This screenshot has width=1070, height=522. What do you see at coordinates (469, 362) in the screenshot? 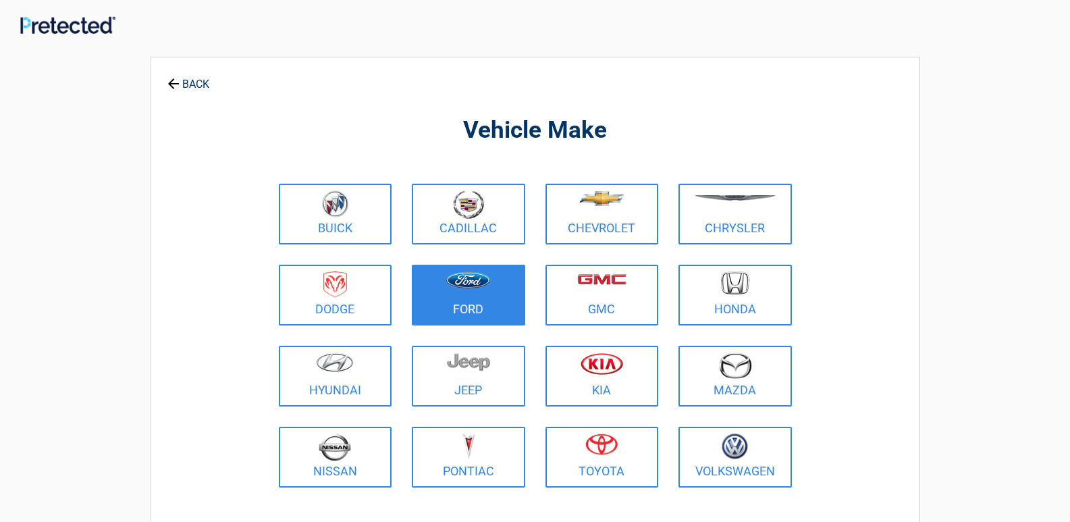
I see `img: jeep` at bounding box center [469, 362].